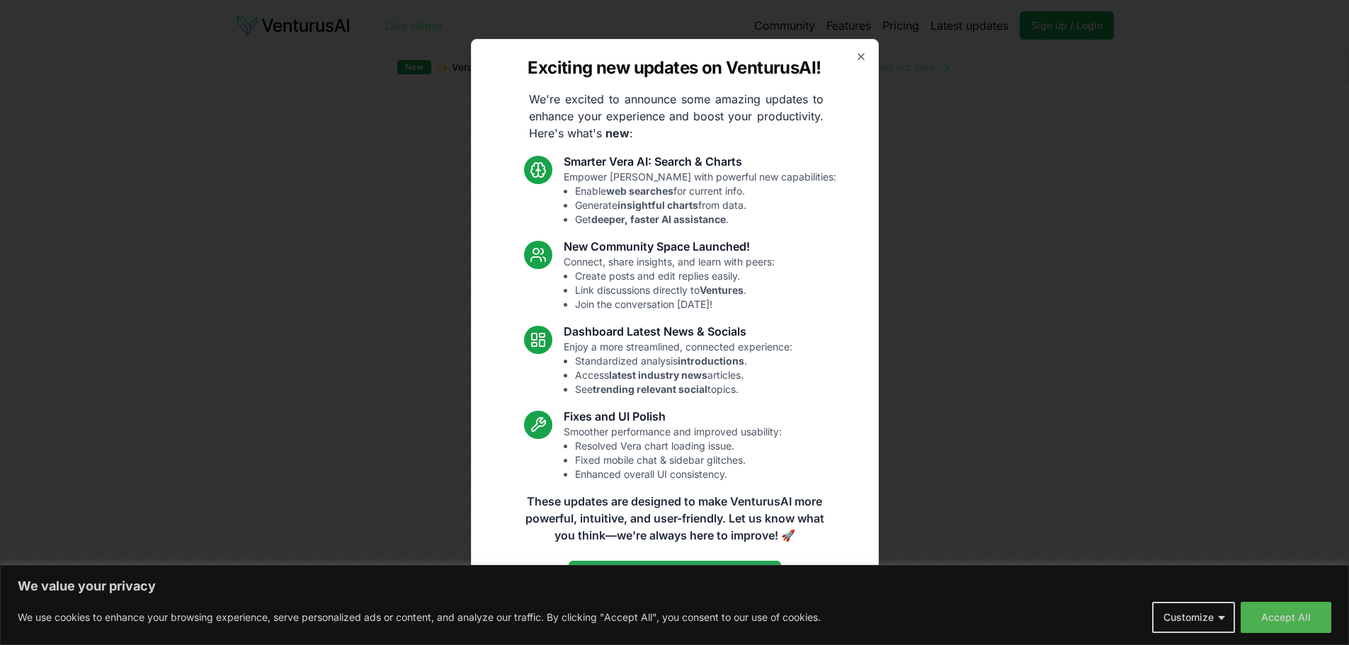  What do you see at coordinates (676, 116) in the screenshot?
I see `p: We're excited to announce some amazing updates to enhance your experience and boost your producti...` at bounding box center [676, 116].